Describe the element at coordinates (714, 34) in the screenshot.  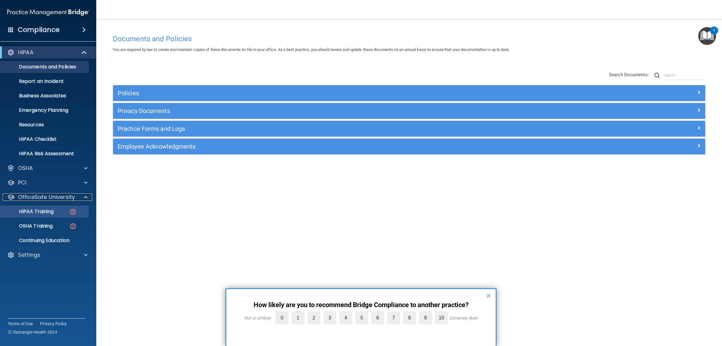
I see `div: 1` at that location.